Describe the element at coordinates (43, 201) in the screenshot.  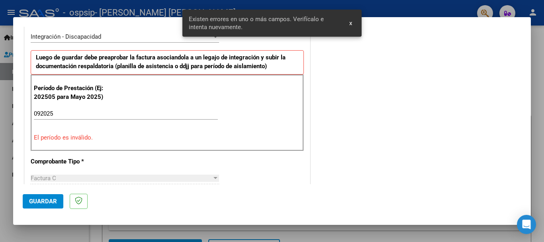
I see `span: Guardar` at that location.